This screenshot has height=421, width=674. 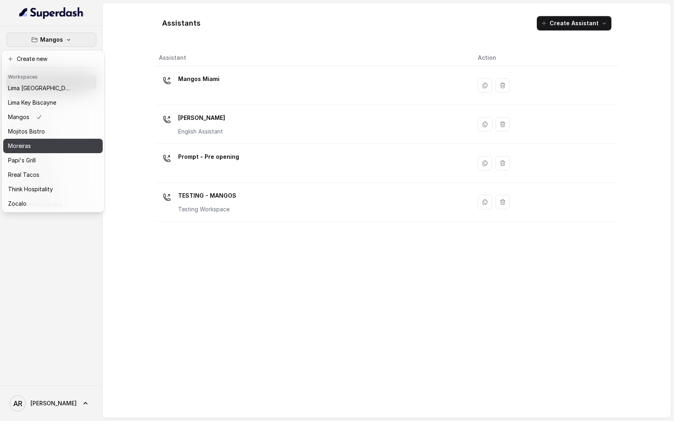 What do you see at coordinates (32, 103) in the screenshot?
I see `p: Lima Key Biscayne` at bounding box center [32, 103].